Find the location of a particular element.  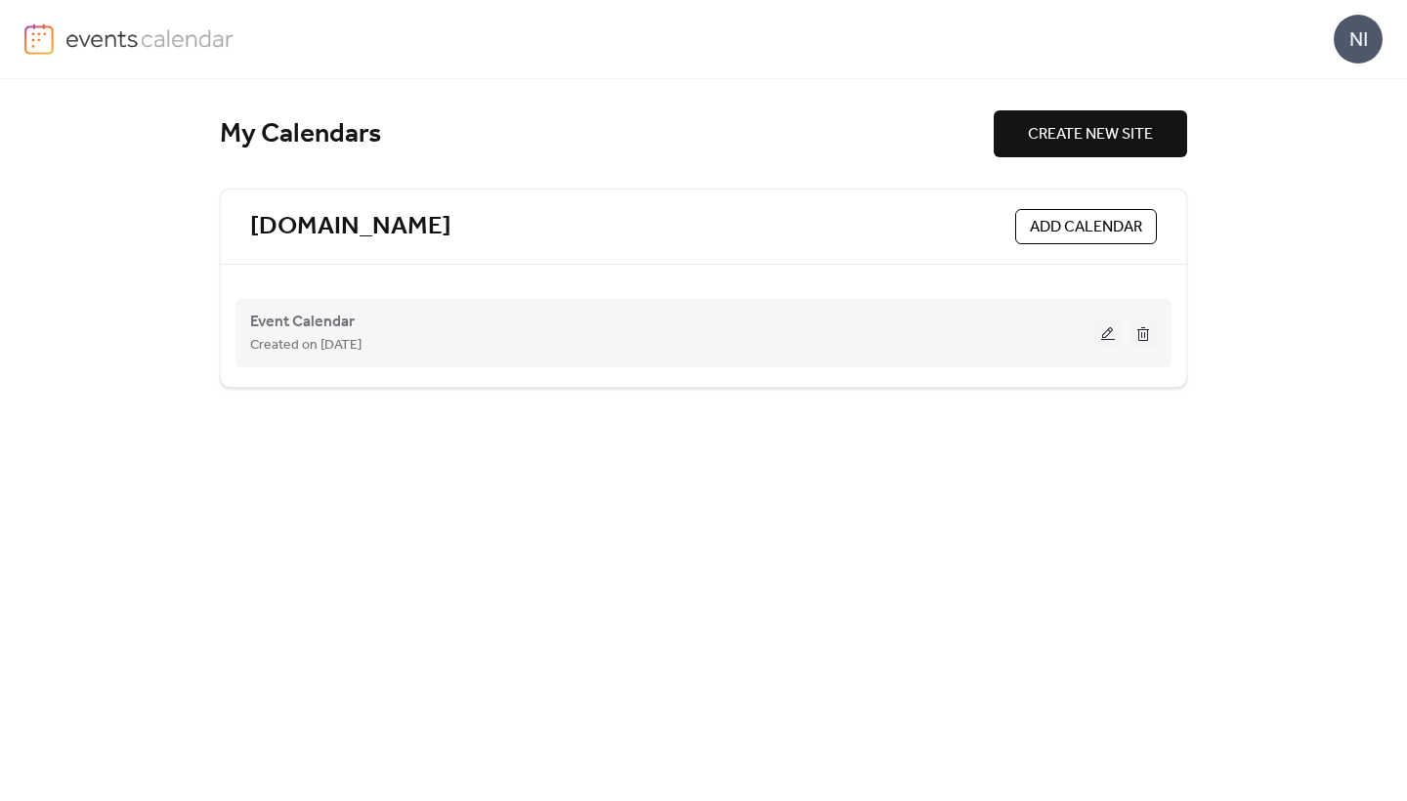

div: NI is located at coordinates (1358, 39).